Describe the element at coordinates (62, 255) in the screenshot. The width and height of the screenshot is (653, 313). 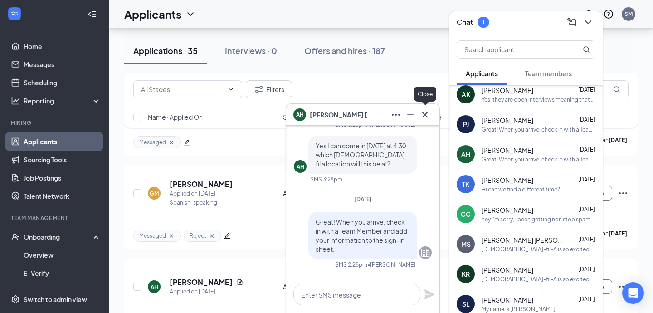
I see `a: Overview` at that location.